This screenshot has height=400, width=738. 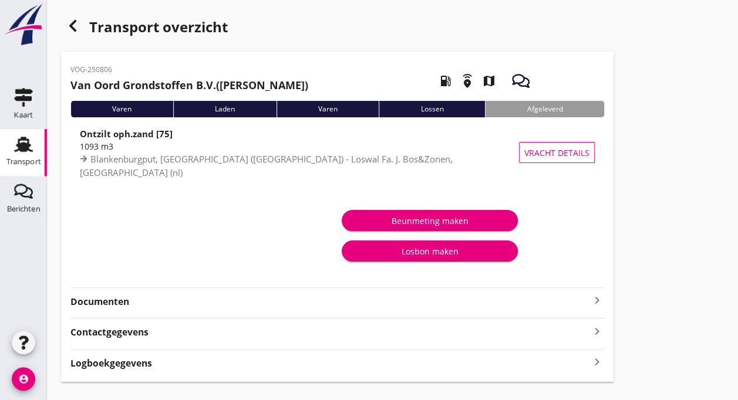 What do you see at coordinates (225, 109) in the screenshot?
I see `div: Laden` at bounding box center [225, 109].